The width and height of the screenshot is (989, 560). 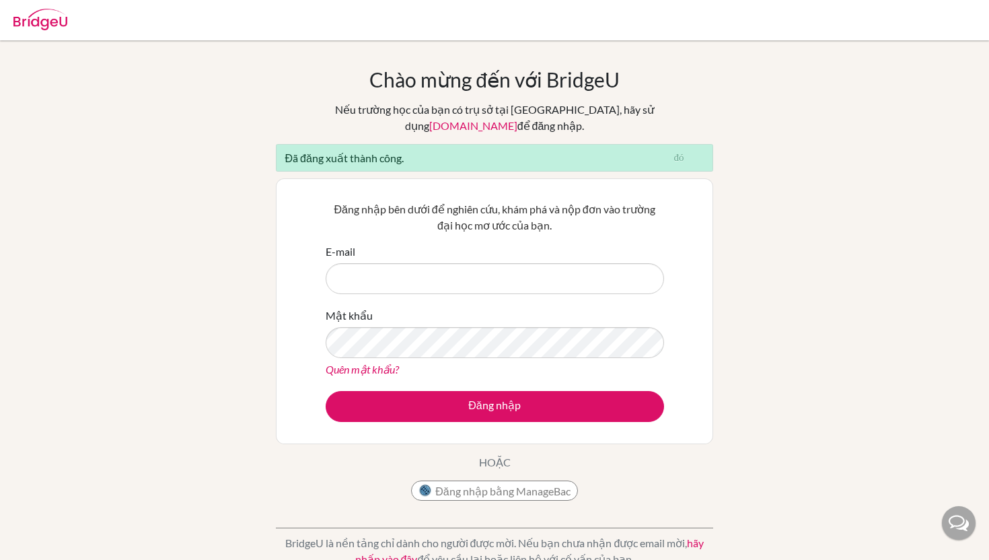 What do you see at coordinates (494, 406) in the screenshot?
I see `button: Đăng nhập` at bounding box center [494, 406].